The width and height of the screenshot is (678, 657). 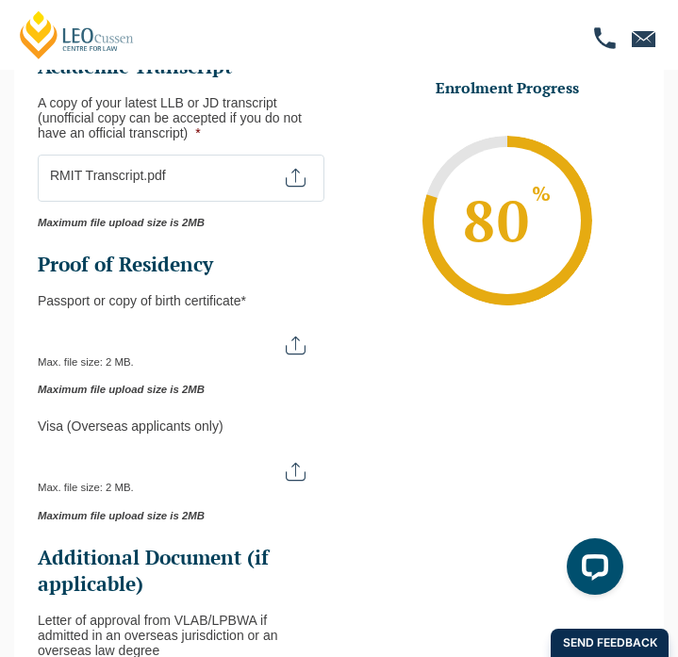 I want to click on button: Open LiveChat chat widget, so click(x=43, y=36).